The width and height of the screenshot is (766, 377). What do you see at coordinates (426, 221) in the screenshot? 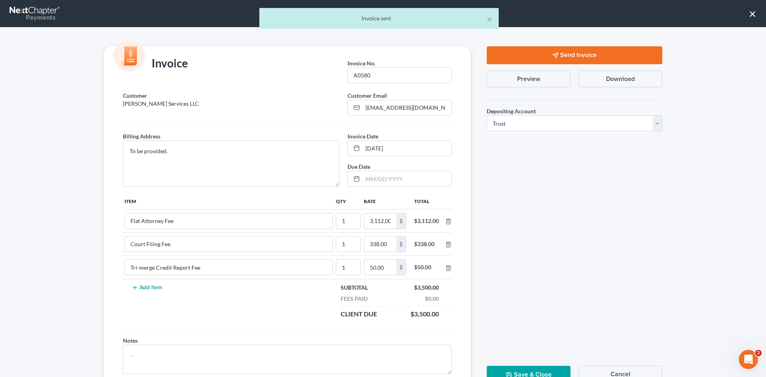
I see `div: $3,112.00` at bounding box center [426, 221].